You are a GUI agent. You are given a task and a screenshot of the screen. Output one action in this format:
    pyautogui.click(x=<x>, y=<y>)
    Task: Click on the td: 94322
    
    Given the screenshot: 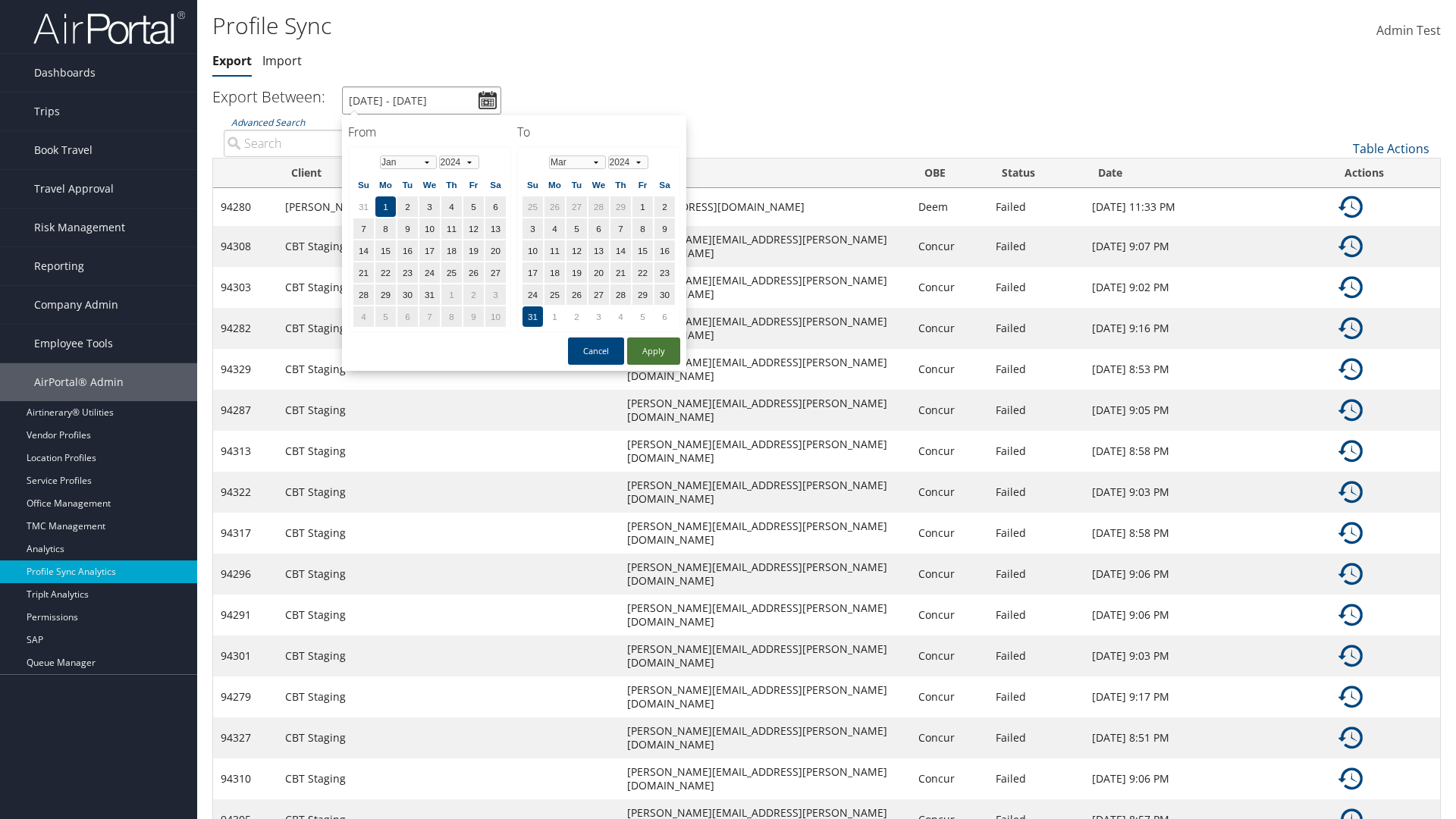 What is the action you would take?
    pyautogui.click(x=245, y=493)
    